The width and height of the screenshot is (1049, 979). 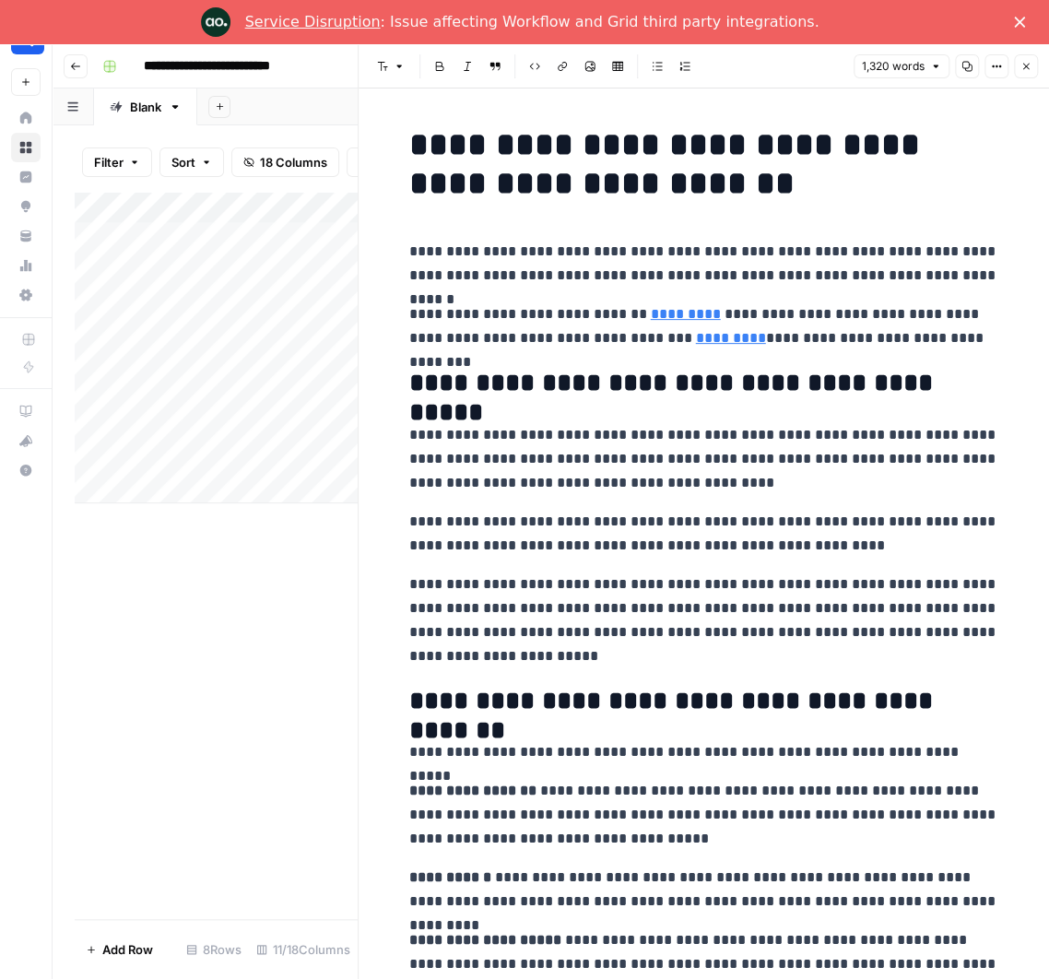 I want to click on button: Filter, so click(x=117, y=162).